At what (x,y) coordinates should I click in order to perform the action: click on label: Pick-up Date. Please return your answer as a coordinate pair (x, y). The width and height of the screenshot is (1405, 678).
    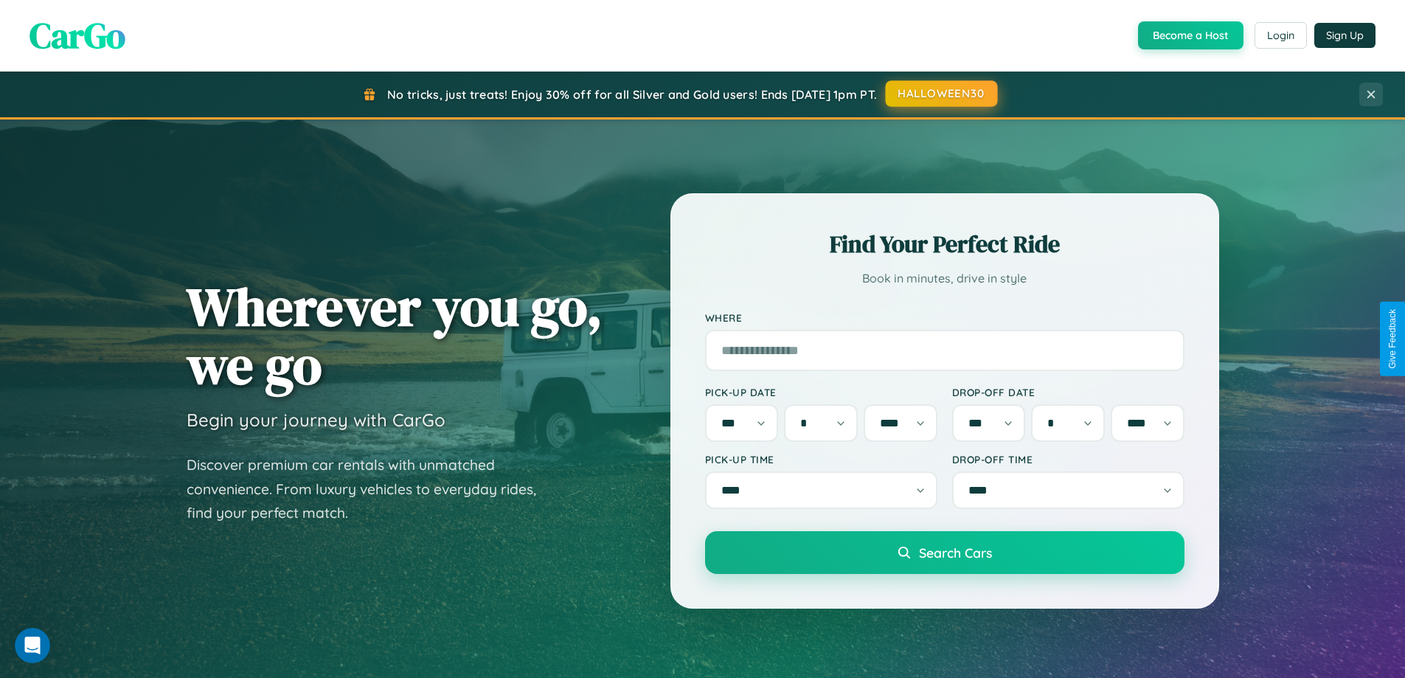
    Looking at the image, I should click on (821, 392).